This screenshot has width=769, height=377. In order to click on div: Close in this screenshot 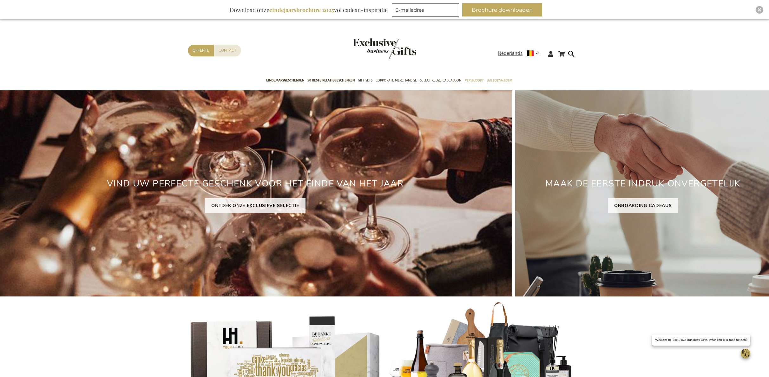, I will do `click(760, 10)`.